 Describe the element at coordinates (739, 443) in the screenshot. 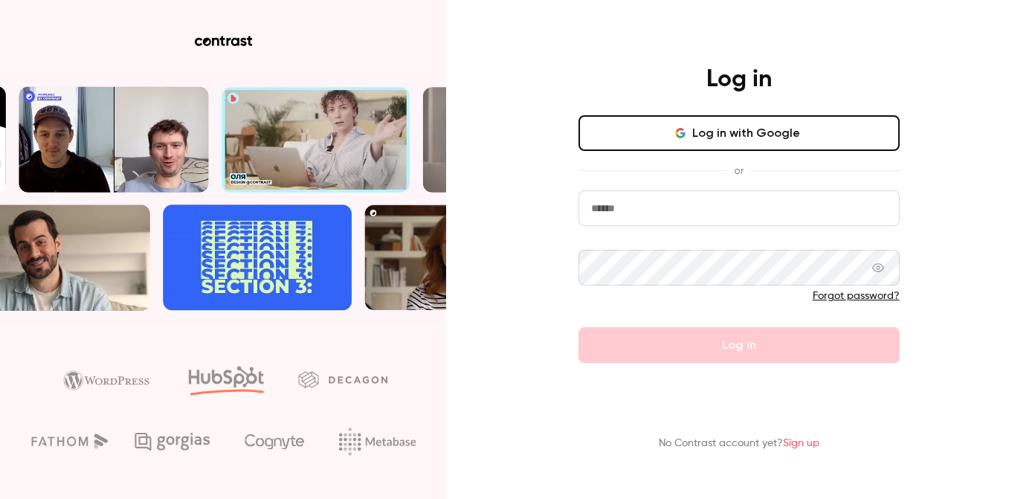

I see `p: No Contrast account yet?` at that location.